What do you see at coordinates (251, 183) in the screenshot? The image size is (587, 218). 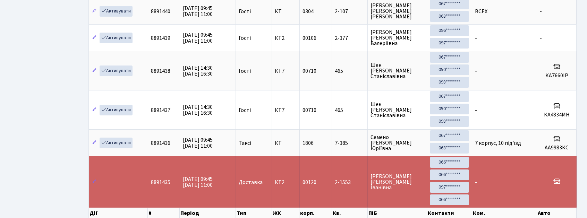 I see `span: Доставка` at bounding box center [251, 183].